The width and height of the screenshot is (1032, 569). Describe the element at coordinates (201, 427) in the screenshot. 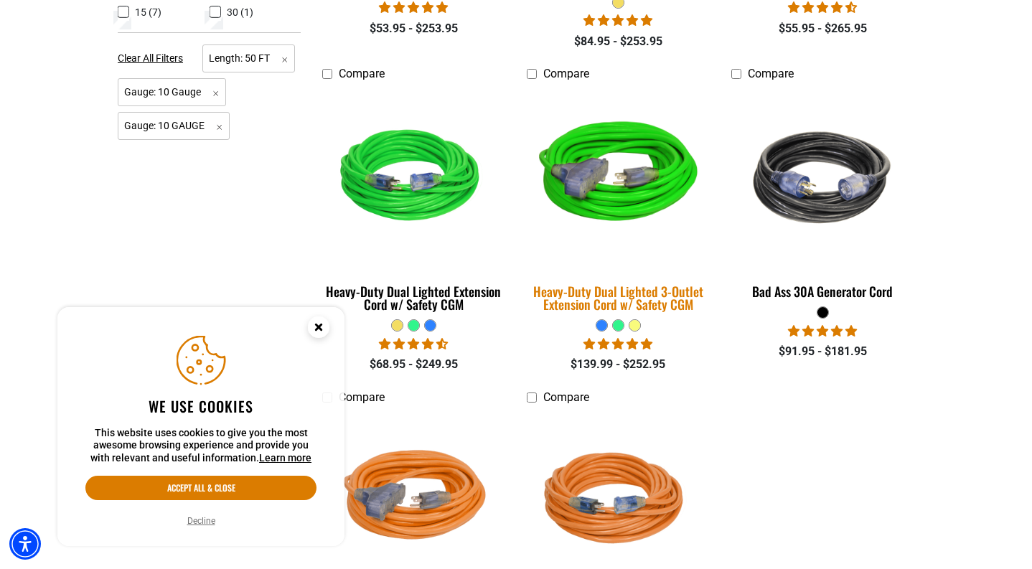

I see `aside: Cookie Consent` at that location.